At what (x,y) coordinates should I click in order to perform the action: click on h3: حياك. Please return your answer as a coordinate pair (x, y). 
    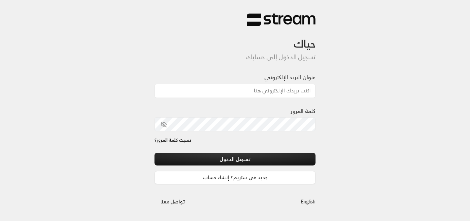
    Looking at the image, I should click on (235, 38).